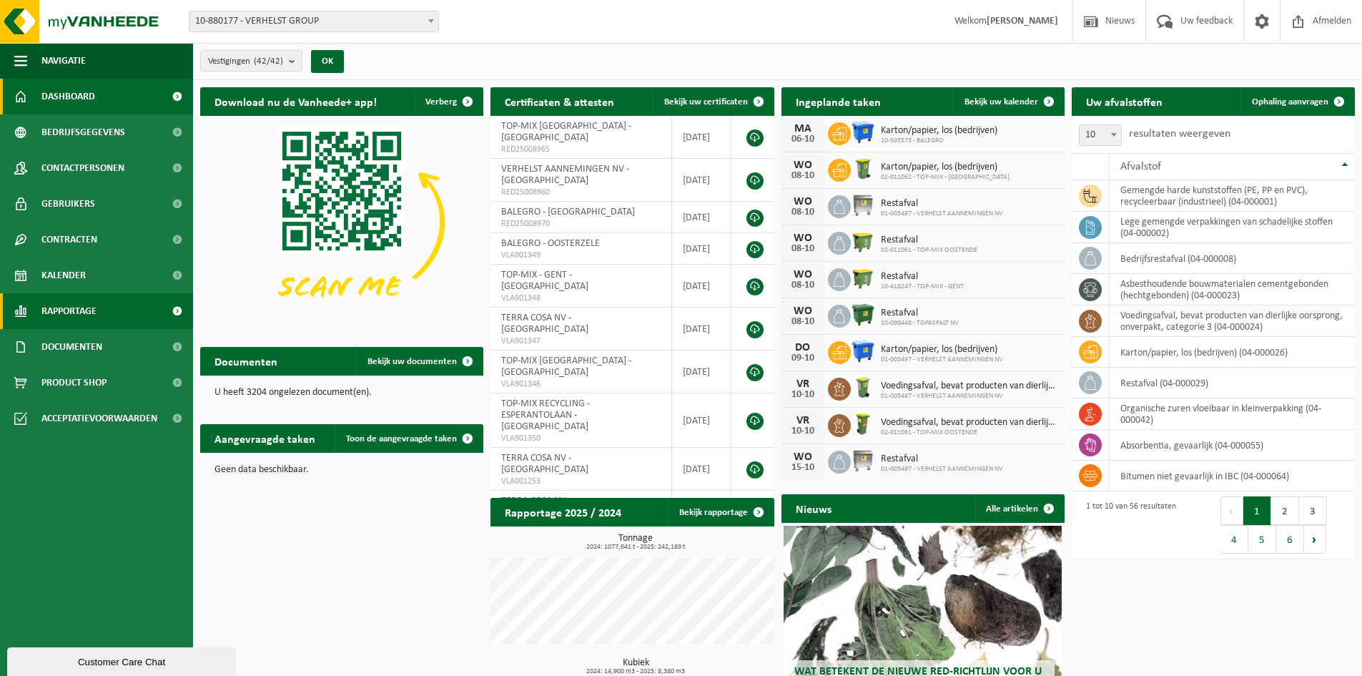  What do you see at coordinates (69, 311) in the screenshot?
I see `span: Rapportage` at bounding box center [69, 311].